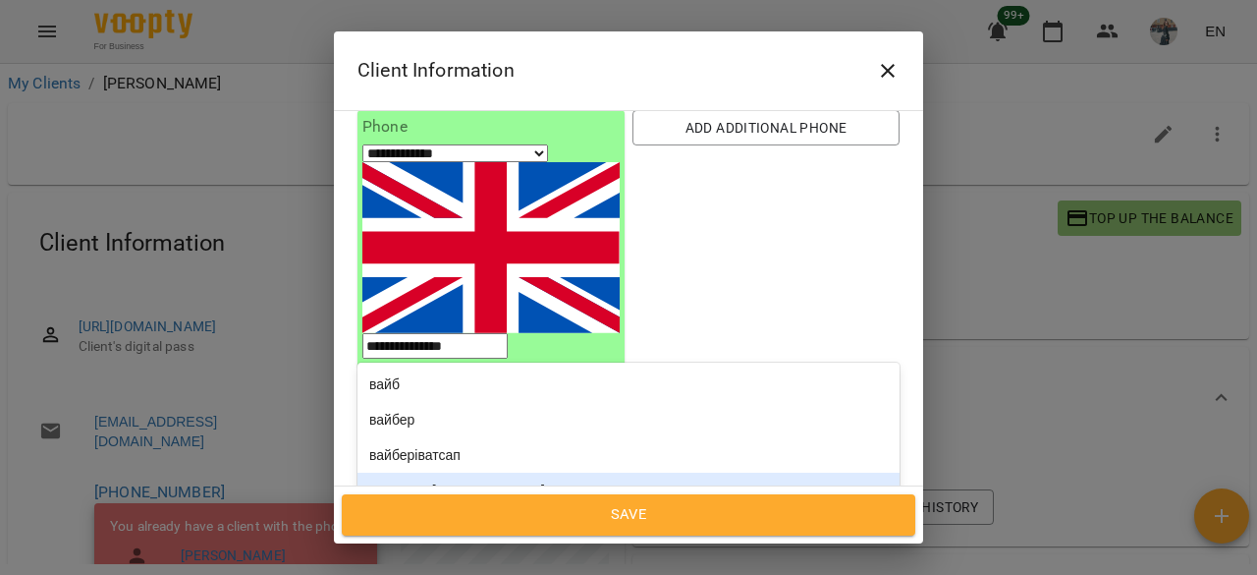 This screenshot has height=575, width=1257. Describe the element at coordinates (491, 248) in the screenshot. I see `img: United Kingdom` at that location.